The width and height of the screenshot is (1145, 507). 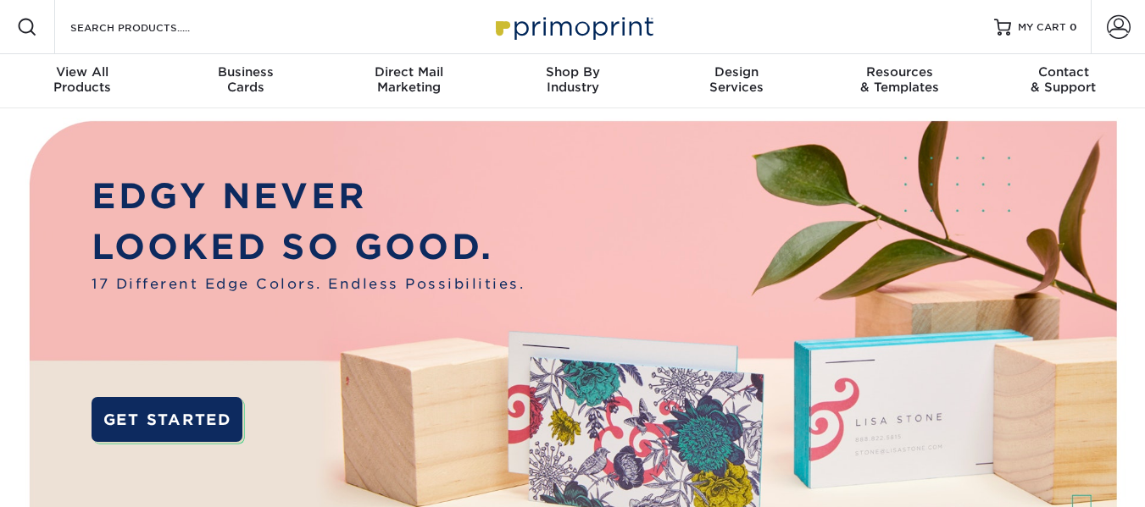 I want to click on input: SEARCH PRODUCTS....., so click(x=151, y=27).